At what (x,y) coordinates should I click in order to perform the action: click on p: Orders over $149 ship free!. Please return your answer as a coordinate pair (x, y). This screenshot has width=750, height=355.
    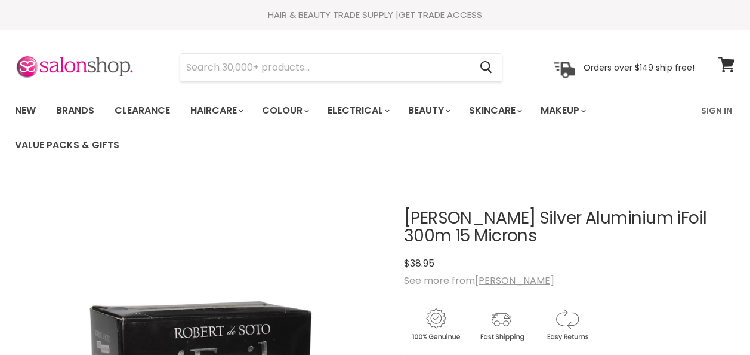
    Looking at the image, I should click on (639, 67).